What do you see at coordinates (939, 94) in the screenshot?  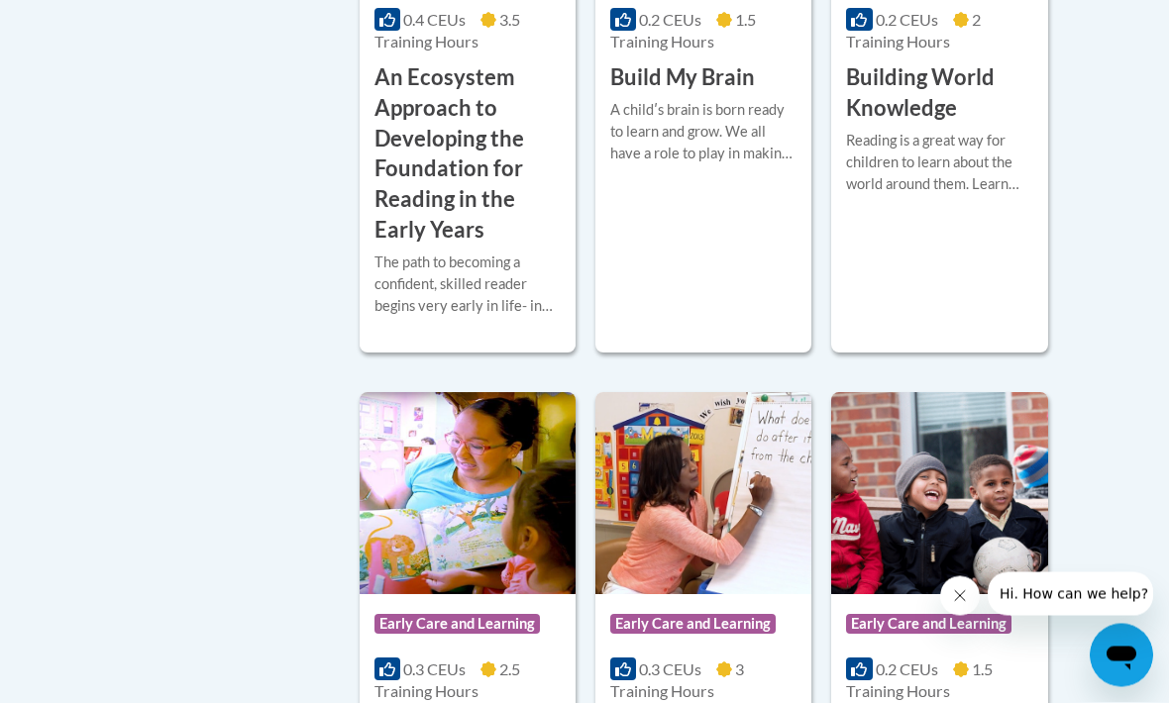 I see `h3: Building World Knowledge` at bounding box center [939, 94].